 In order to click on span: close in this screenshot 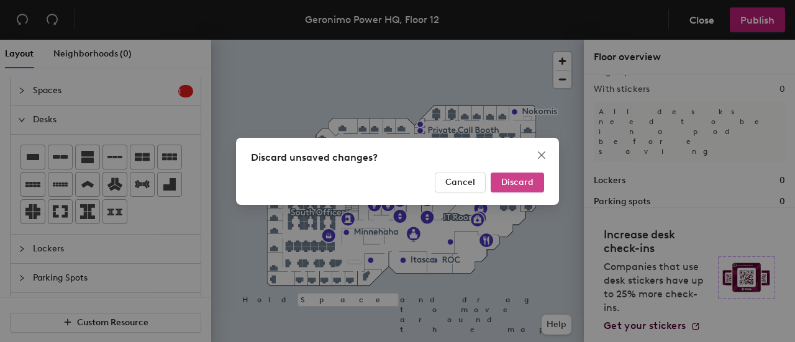, I will do `click(542, 155)`.